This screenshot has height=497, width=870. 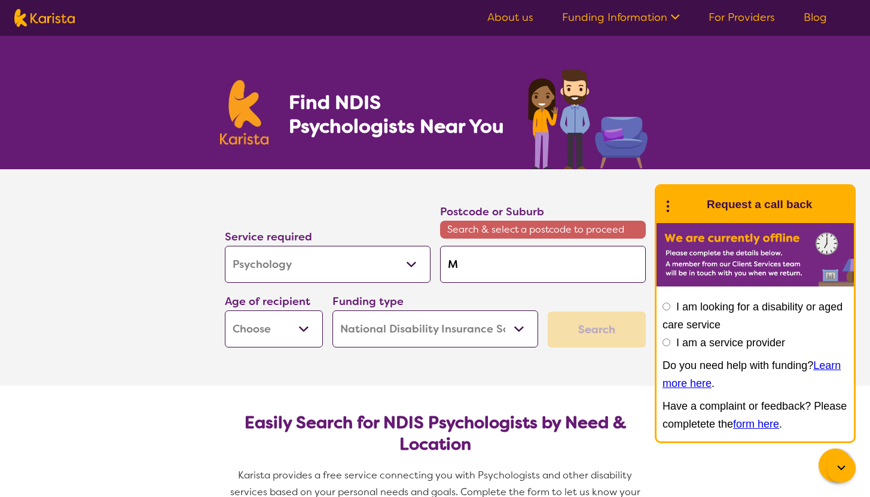 What do you see at coordinates (510, 17) in the screenshot?
I see `a: About us` at bounding box center [510, 17].